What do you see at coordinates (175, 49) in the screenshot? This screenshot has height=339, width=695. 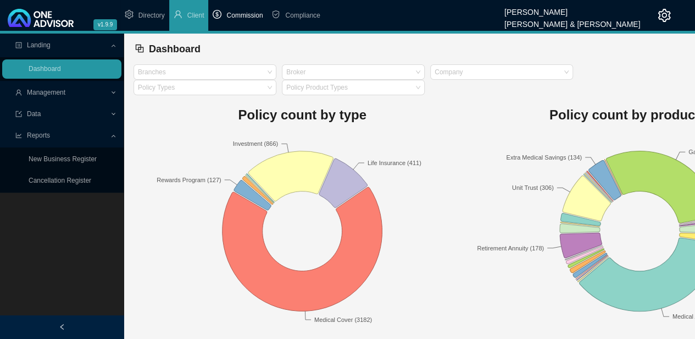 I see `span: Dashboard` at bounding box center [175, 49].